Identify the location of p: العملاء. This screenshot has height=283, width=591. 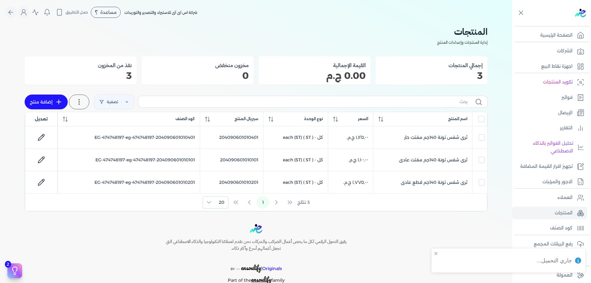
(565, 198).